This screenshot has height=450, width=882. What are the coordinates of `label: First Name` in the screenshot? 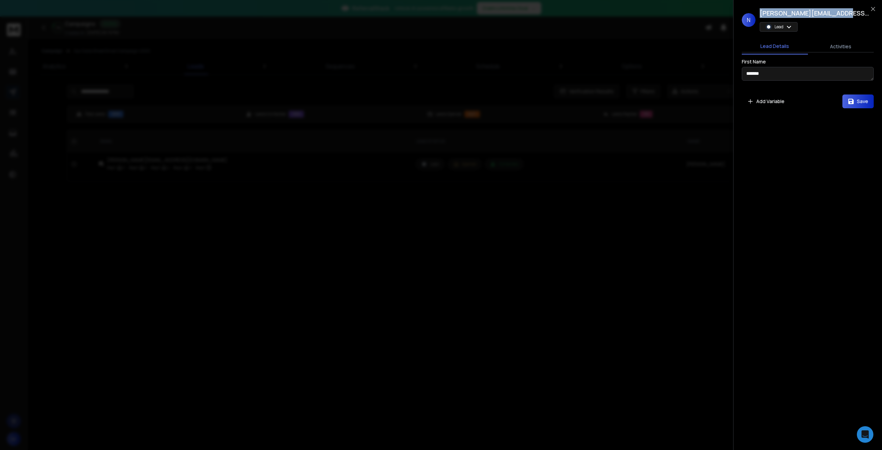 It's located at (754, 62).